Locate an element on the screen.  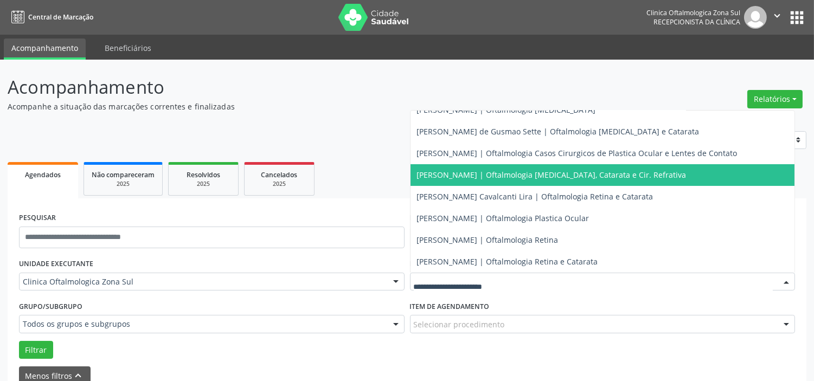
span: Resolvidos is located at coordinates (203, 175).